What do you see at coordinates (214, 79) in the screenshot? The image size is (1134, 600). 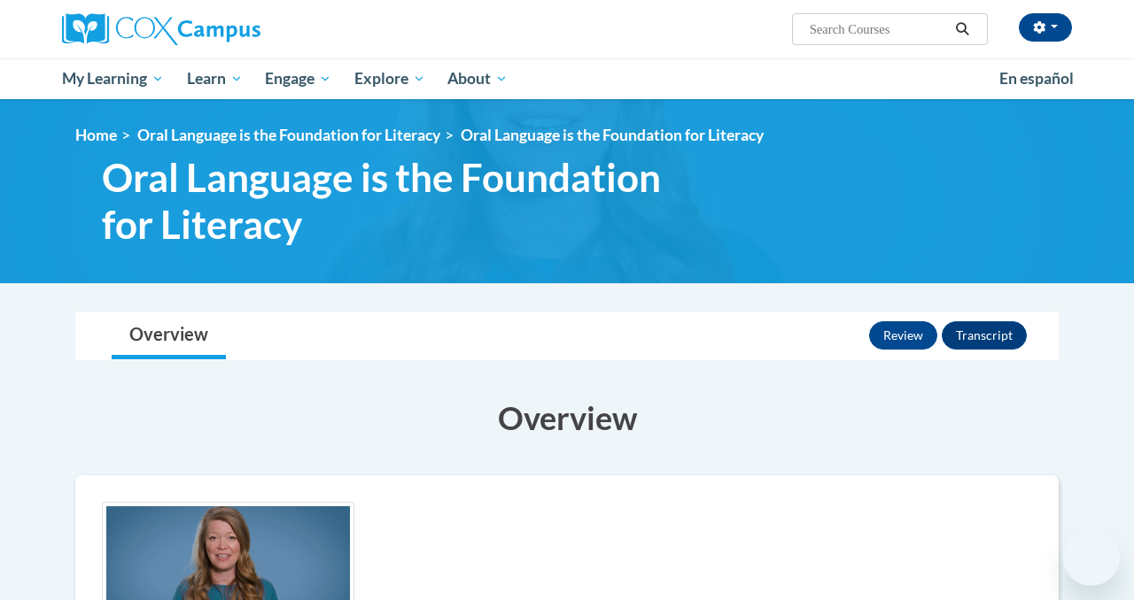 I see `a: Learn` at bounding box center [214, 79].